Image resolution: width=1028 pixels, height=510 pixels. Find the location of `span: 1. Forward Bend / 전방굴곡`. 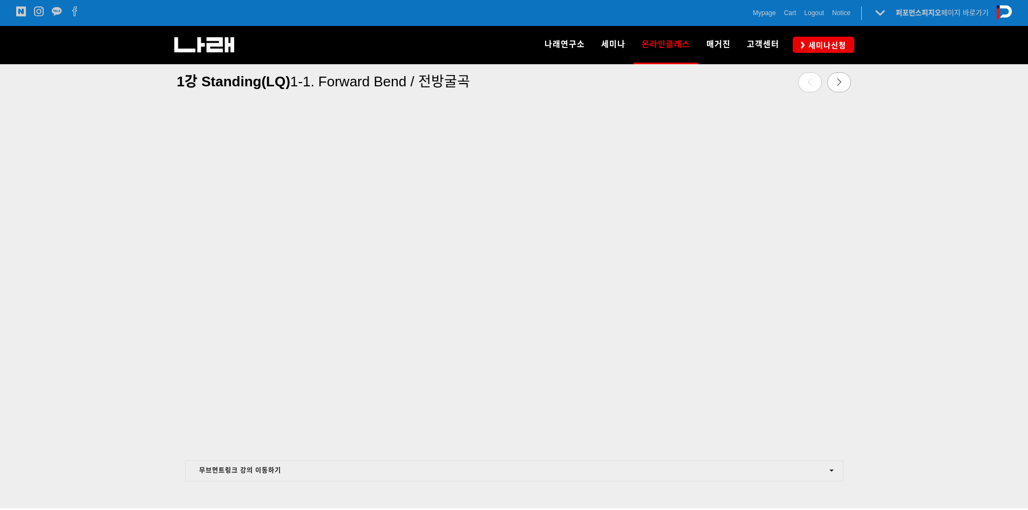

span: 1. Forward Bend / 전방굴곡 is located at coordinates (386, 81).